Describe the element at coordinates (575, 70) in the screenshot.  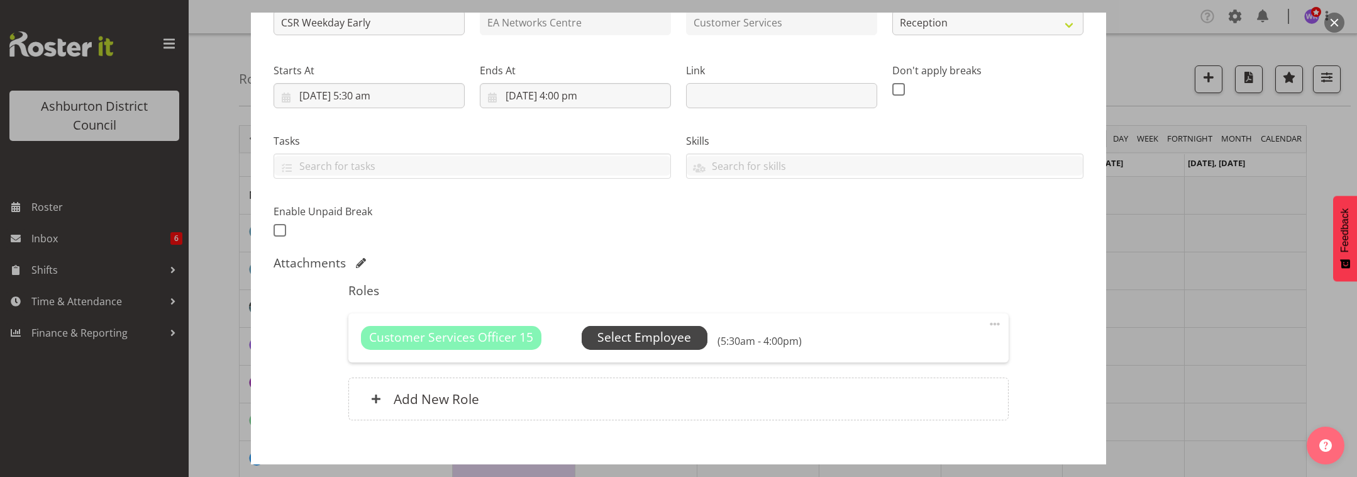
I see `label: Ends At` at that location.